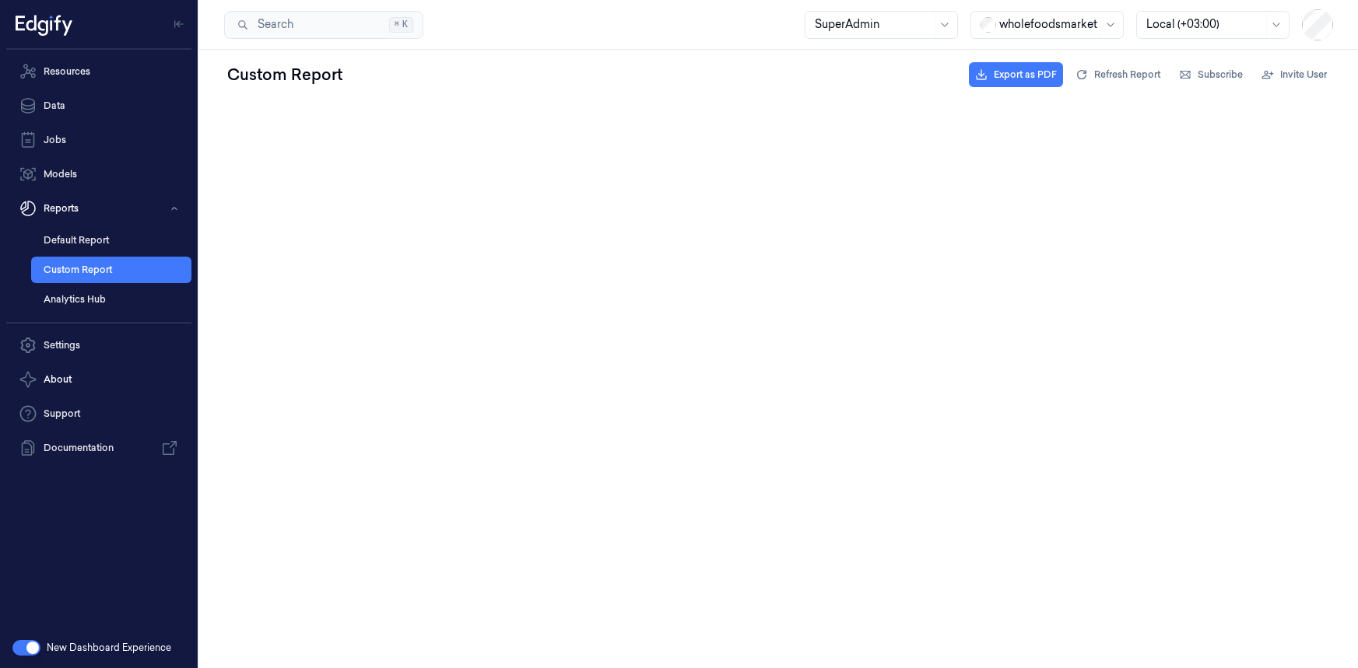 The height and width of the screenshot is (668, 1358). I want to click on a: Jobs, so click(99, 140).